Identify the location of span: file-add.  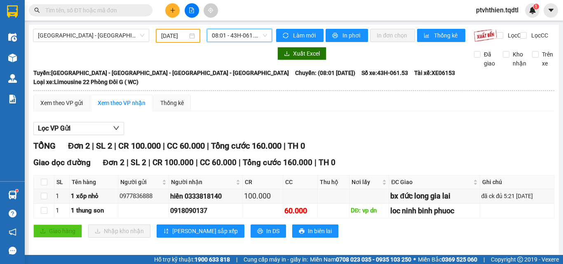
(192, 10).